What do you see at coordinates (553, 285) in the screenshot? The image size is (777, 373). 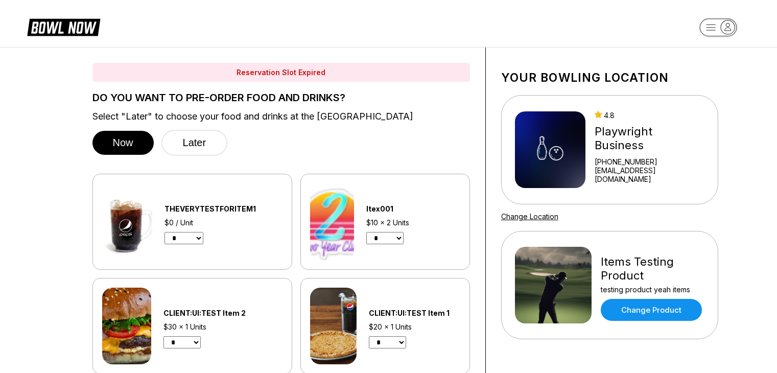 I see `img: Items Testing Product` at bounding box center [553, 285].